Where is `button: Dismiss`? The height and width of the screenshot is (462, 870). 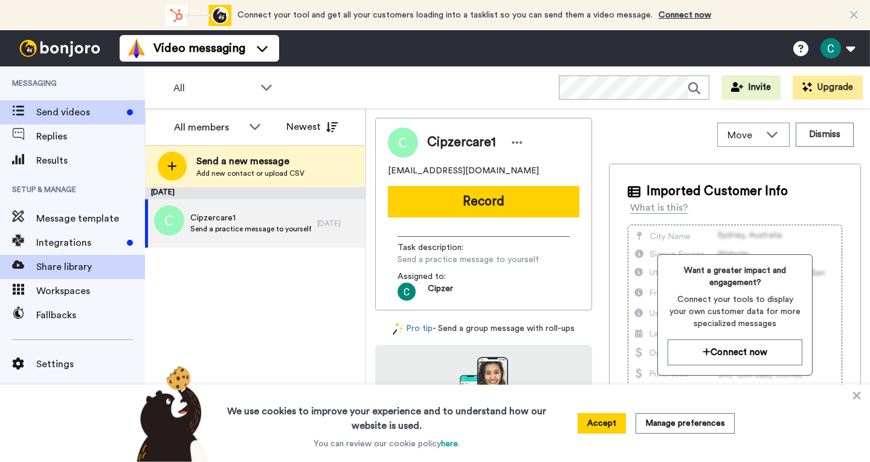
button: Dismiss is located at coordinates (824, 135).